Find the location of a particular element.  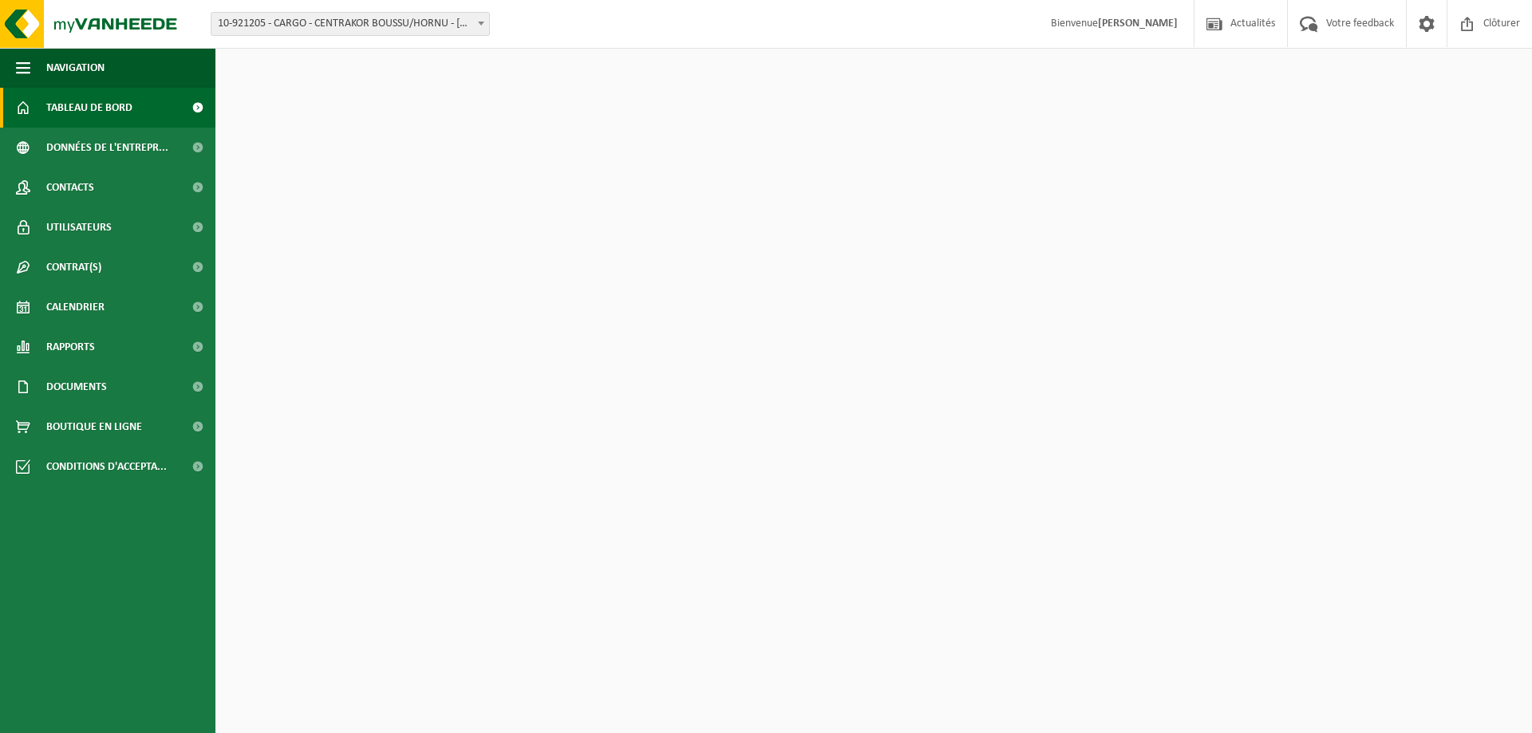

span: Boutique en ligne is located at coordinates (94, 427).